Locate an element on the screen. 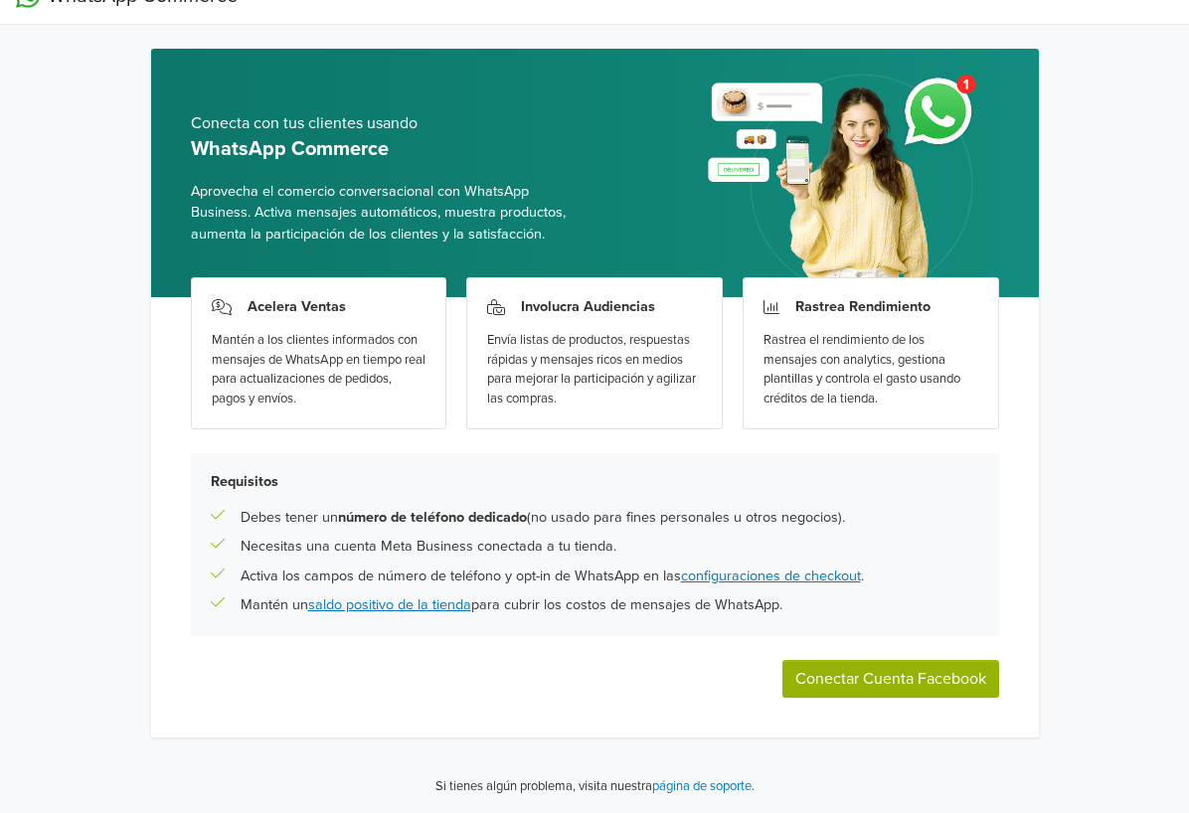 The height and width of the screenshot is (813, 1189). h3: Acelera Ventas is located at coordinates (296, 306).